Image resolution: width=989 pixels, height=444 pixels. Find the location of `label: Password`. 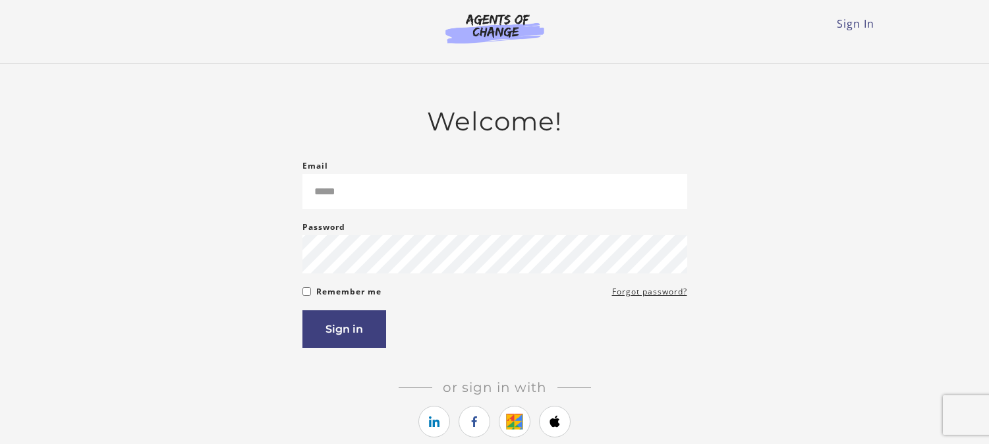

label: Password is located at coordinates (324, 227).